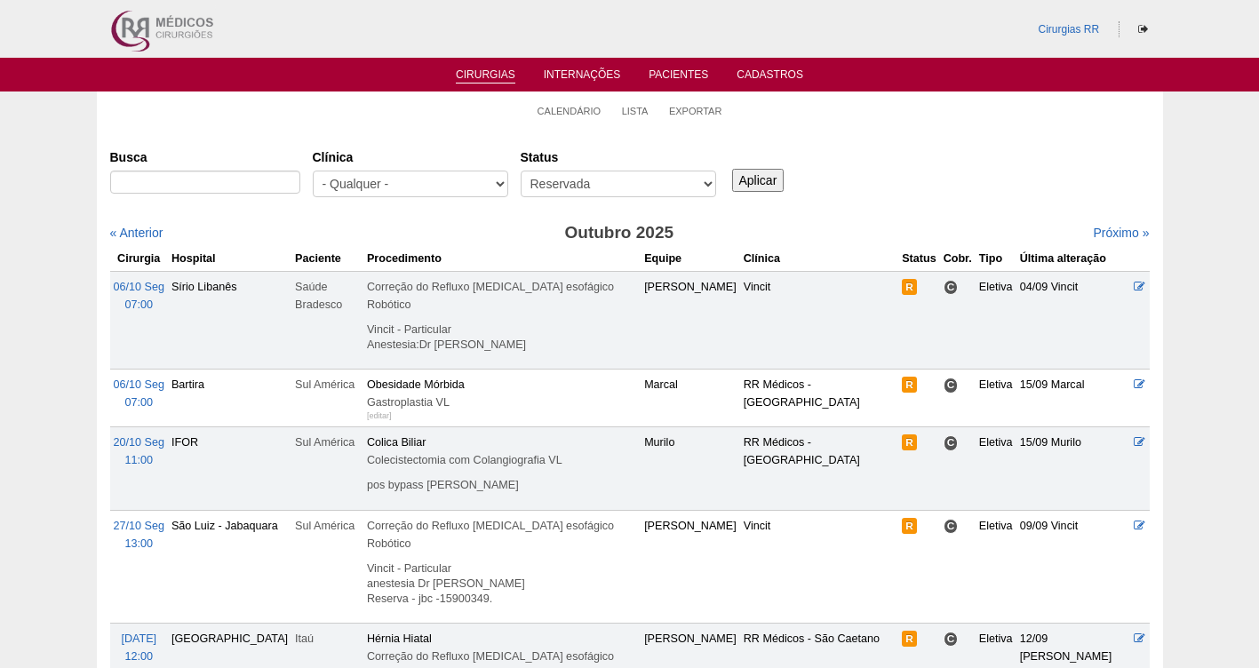  Describe the element at coordinates (619, 157) in the screenshot. I see `label: Status` at that location.